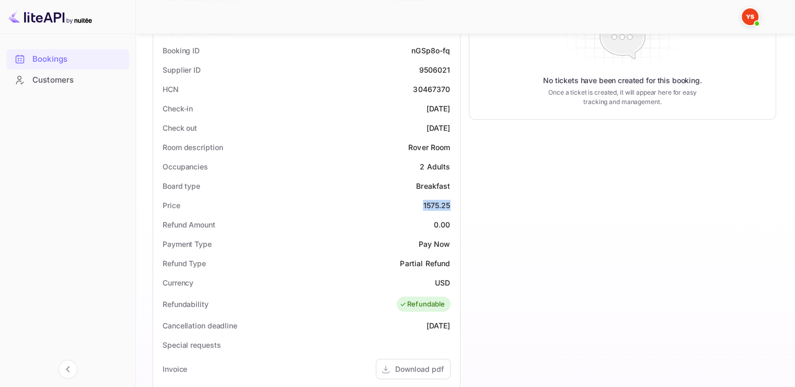 Image resolution: width=795 pixels, height=387 pixels. What do you see at coordinates (429, 147) in the screenshot?
I see `ya-tr-span: Rover Room` at bounding box center [429, 147].